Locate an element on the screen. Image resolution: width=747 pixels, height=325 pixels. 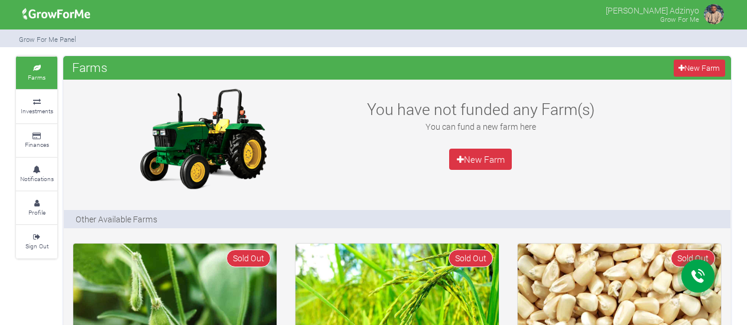
small: Profile is located at coordinates (37, 213).